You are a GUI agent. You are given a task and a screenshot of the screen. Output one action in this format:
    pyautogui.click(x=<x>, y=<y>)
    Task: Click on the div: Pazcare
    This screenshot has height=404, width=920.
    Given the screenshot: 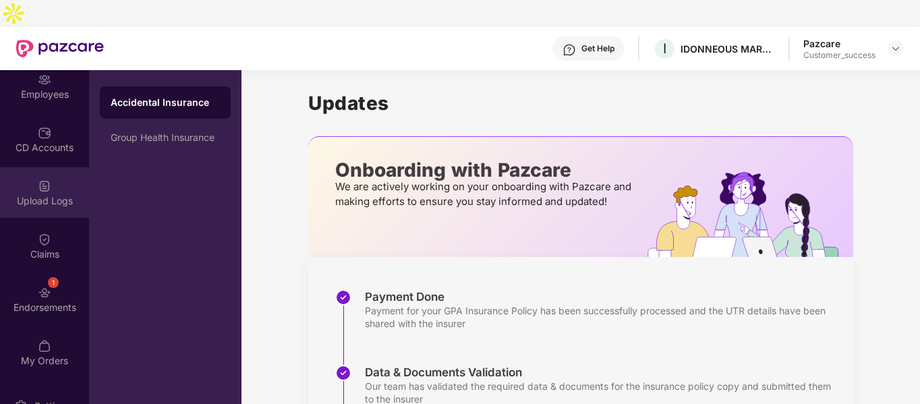 What is the action you would take?
    pyautogui.click(x=839, y=43)
    